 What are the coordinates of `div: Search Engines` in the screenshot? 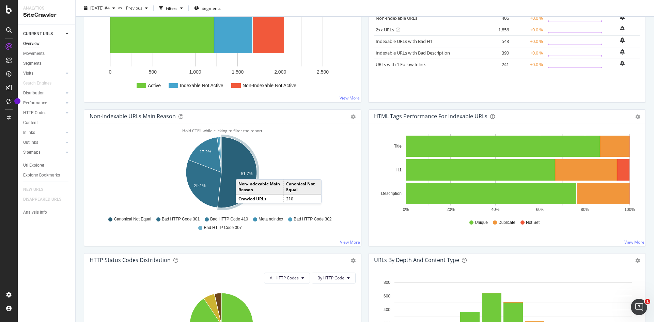 It's located at (37, 83).